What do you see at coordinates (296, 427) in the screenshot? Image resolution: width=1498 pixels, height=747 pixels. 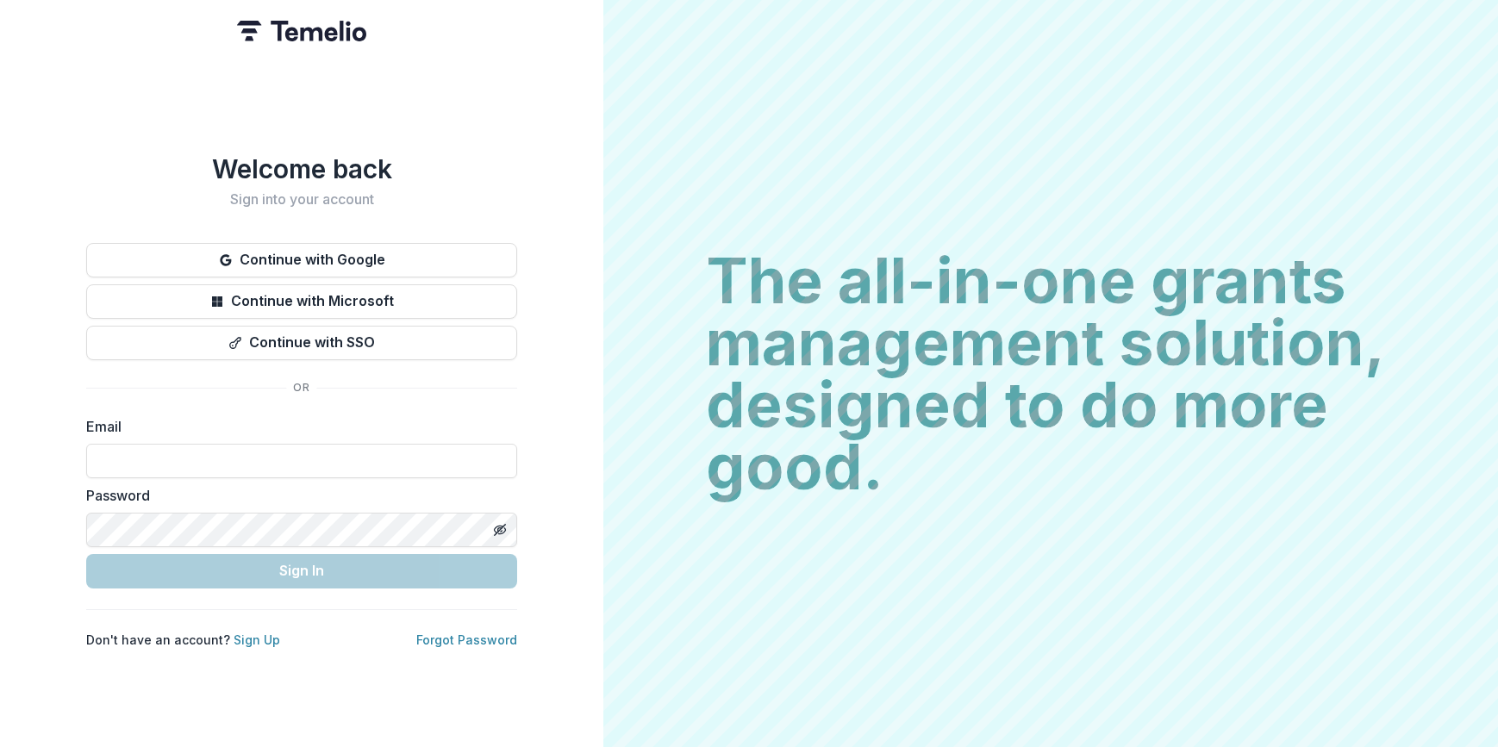 I see `label: Email` at bounding box center [296, 427].